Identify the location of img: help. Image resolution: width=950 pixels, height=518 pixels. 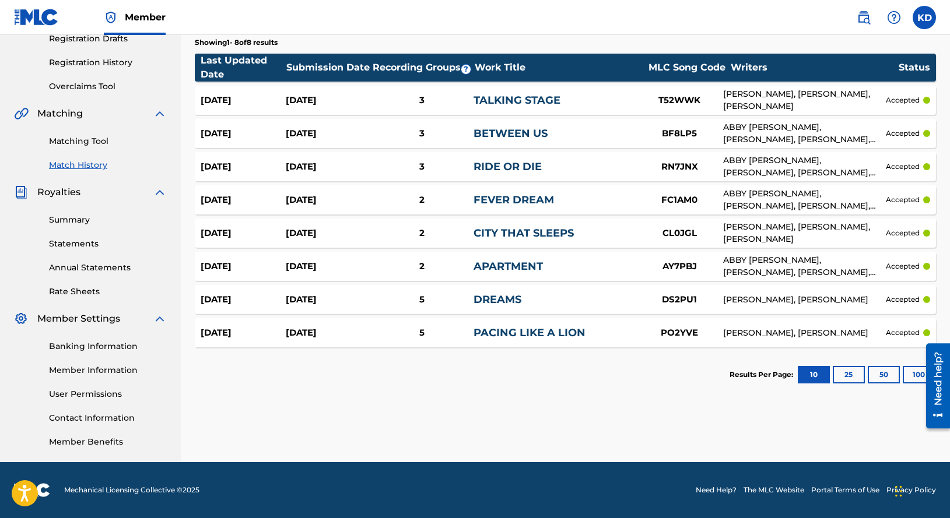
(894, 17).